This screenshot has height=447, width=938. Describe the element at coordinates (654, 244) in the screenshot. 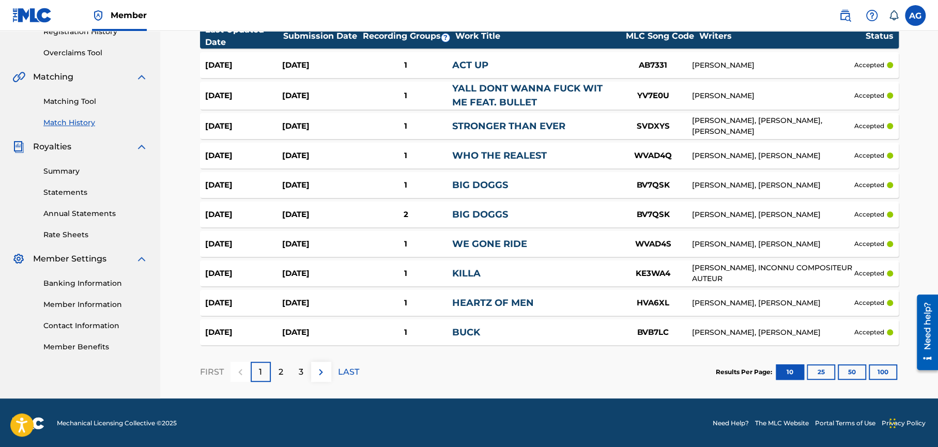

I see `div: WVAD4S` at that location.